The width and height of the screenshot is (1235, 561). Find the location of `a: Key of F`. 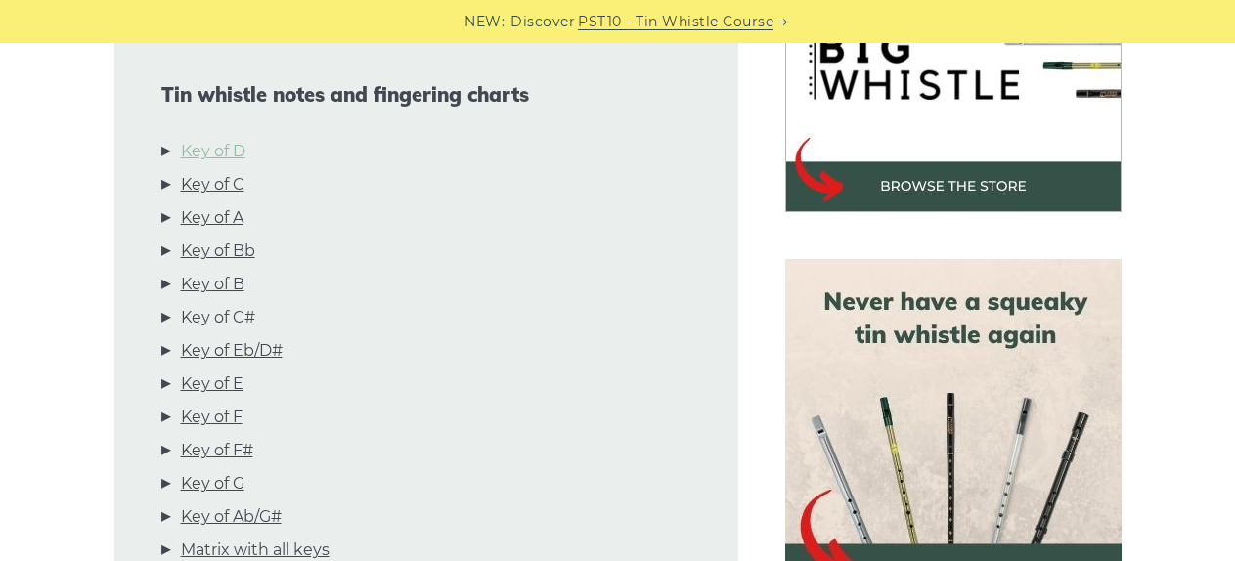

a: Key of F is located at coordinates (211, 418).